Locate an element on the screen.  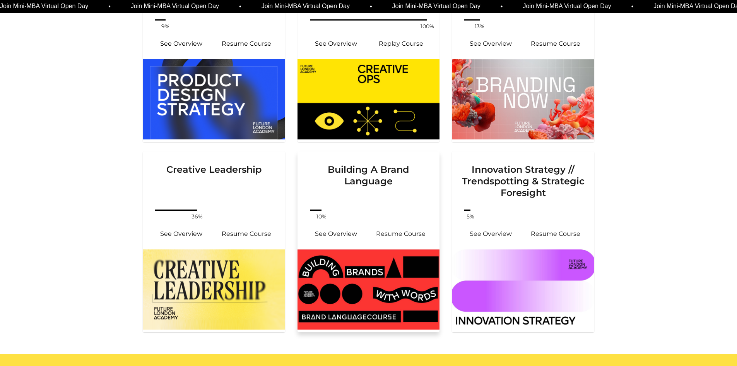
a: Creative Leadership is located at coordinates (214, 180).